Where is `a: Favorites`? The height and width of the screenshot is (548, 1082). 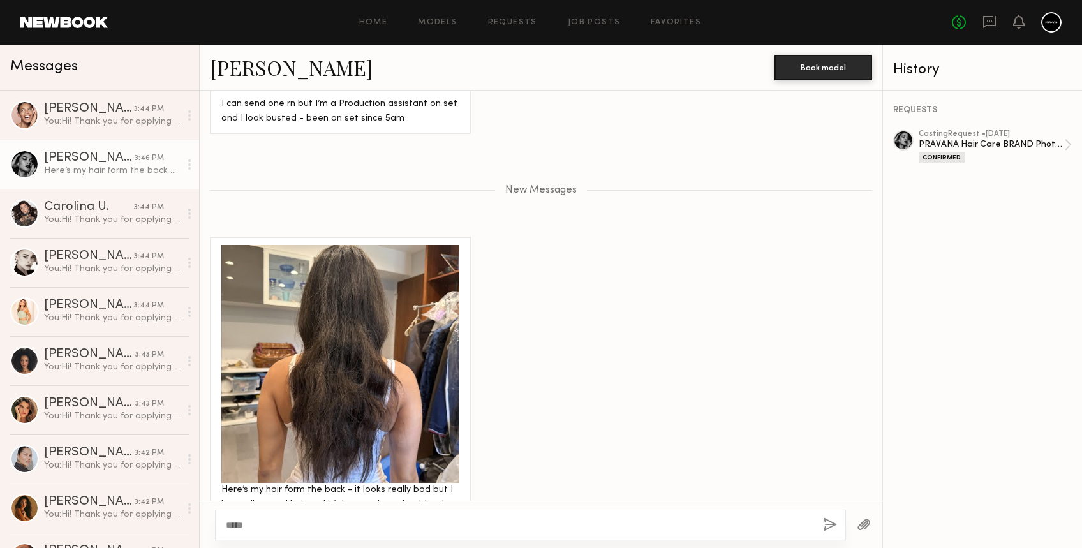
a: Favorites is located at coordinates (675, 22).